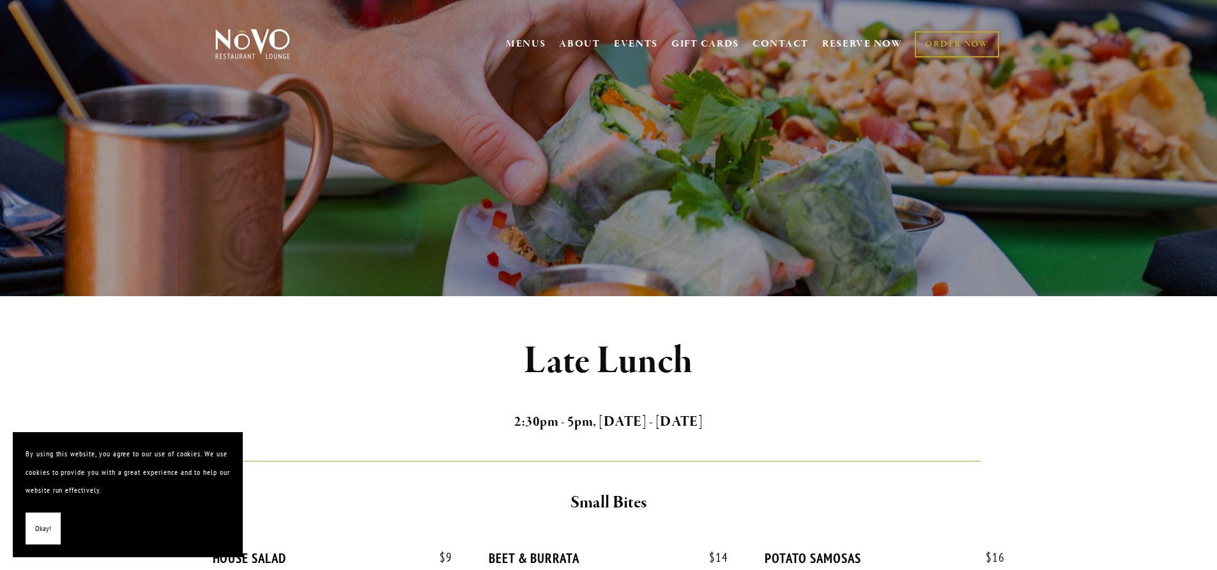 This screenshot has width=1217, height=570. Describe the element at coordinates (635, 44) in the screenshot. I see `a: EVENTS` at that location.